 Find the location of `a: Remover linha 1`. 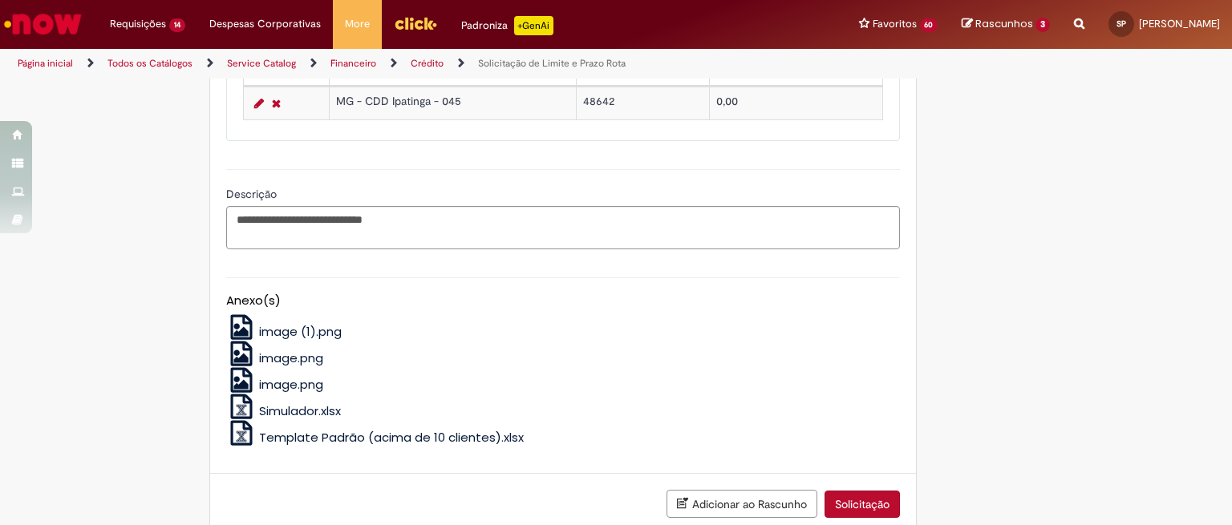

a: Remover linha 1 is located at coordinates (276, 103).